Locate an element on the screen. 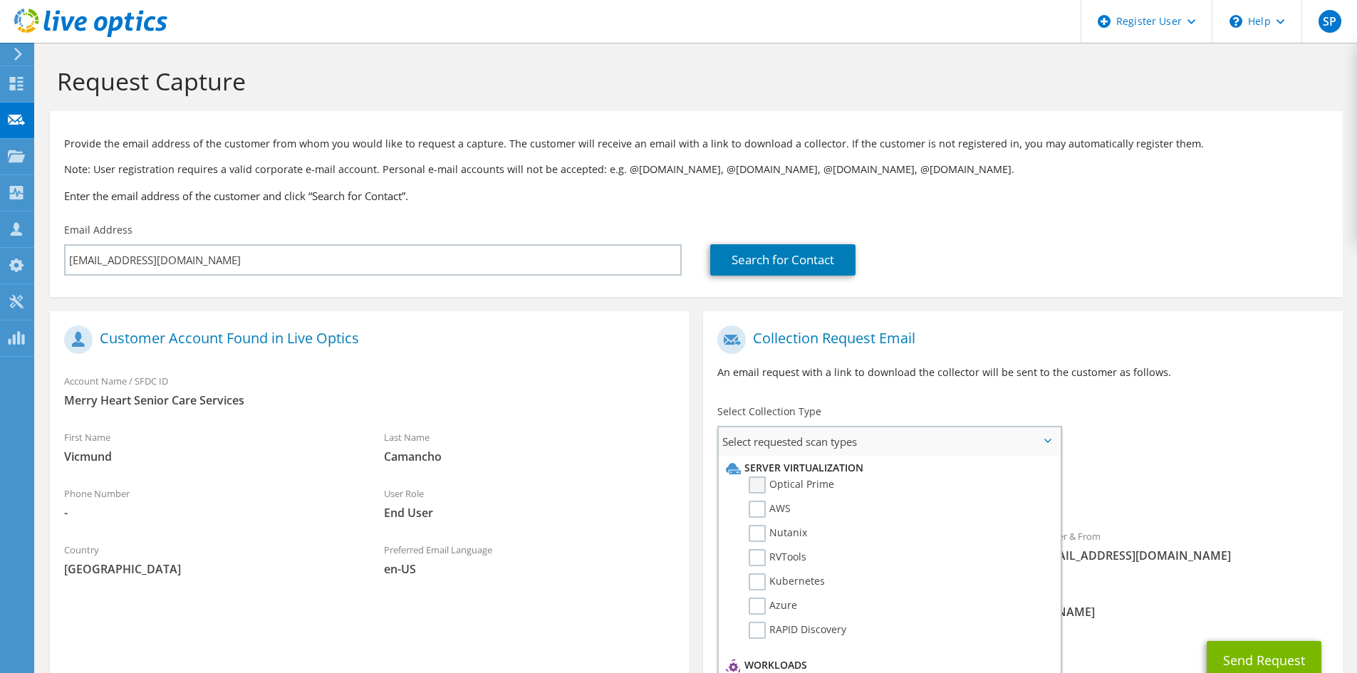 Image resolution: width=1357 pixels, height=673 pixels. label: RAPID Discovery is located at coordinates (797, 630).